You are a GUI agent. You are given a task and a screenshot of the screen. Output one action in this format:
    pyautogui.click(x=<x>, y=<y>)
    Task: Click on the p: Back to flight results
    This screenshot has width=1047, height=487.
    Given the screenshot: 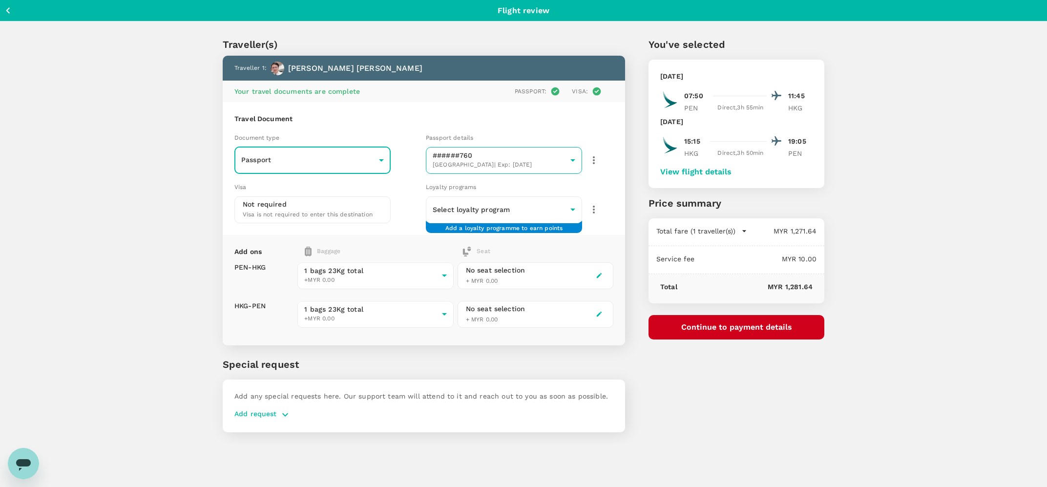 What is the action you would take?
    pyautogui.click(x=54, y=10)
    